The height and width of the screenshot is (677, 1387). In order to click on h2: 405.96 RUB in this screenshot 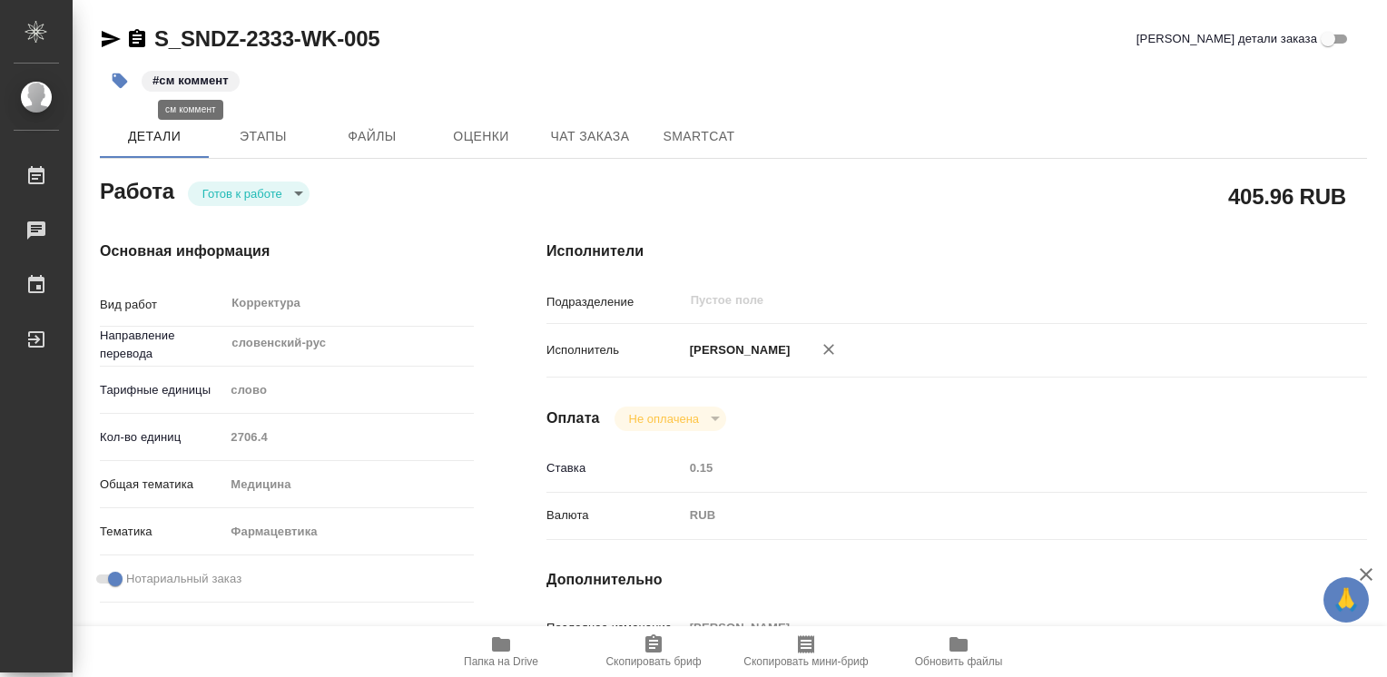, I will do `click(1287, 196)`.